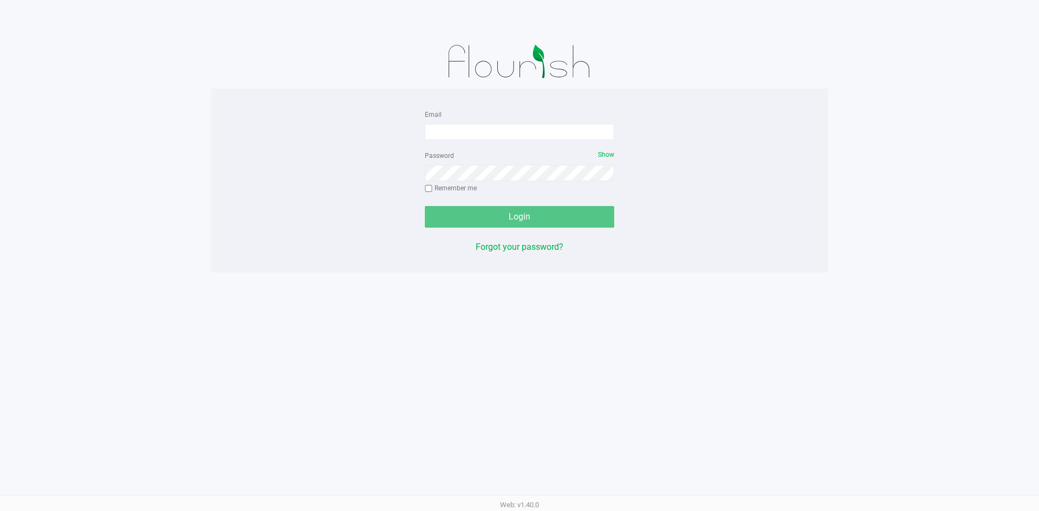 This screenshot has width=1039, height=511. I want to click on label: Password, so click(439, 156).